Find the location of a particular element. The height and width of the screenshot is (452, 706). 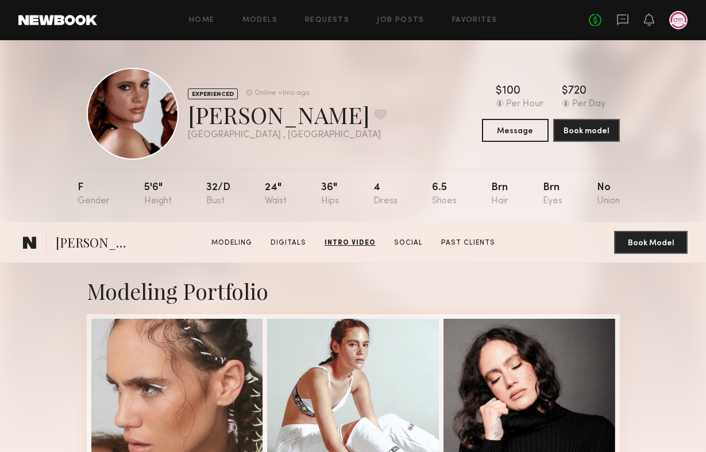

div: 100 is located at coordinates (511, 91).